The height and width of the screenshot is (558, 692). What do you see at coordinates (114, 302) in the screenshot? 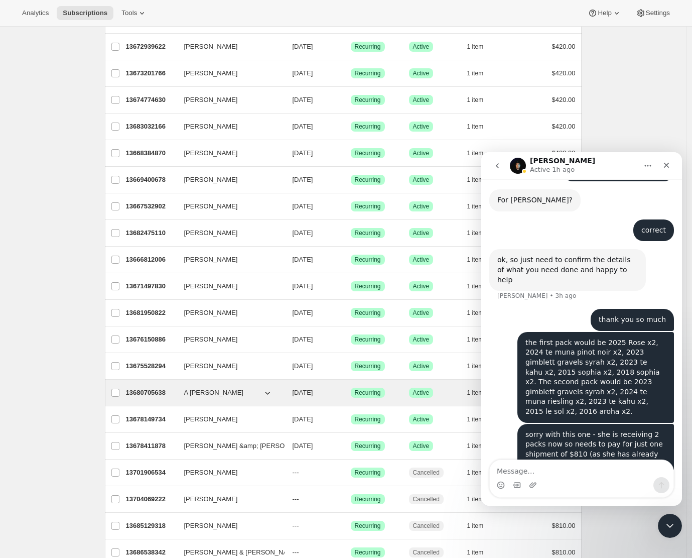
I see `div: sorry with this one - she is receiving 2 packs now so needs to pay for just one shipment of $810 ...` at bounding box center [114, 302].